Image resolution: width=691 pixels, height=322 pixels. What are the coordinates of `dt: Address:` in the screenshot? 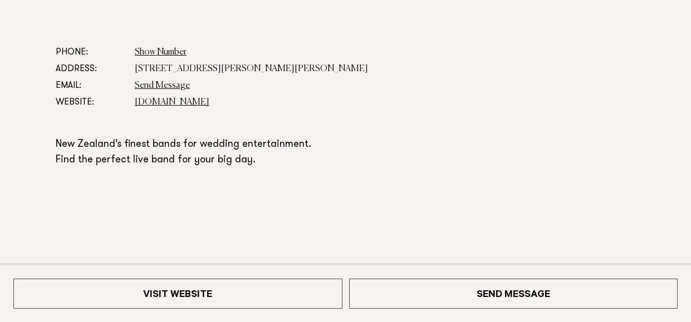 It's located at (91, 69).